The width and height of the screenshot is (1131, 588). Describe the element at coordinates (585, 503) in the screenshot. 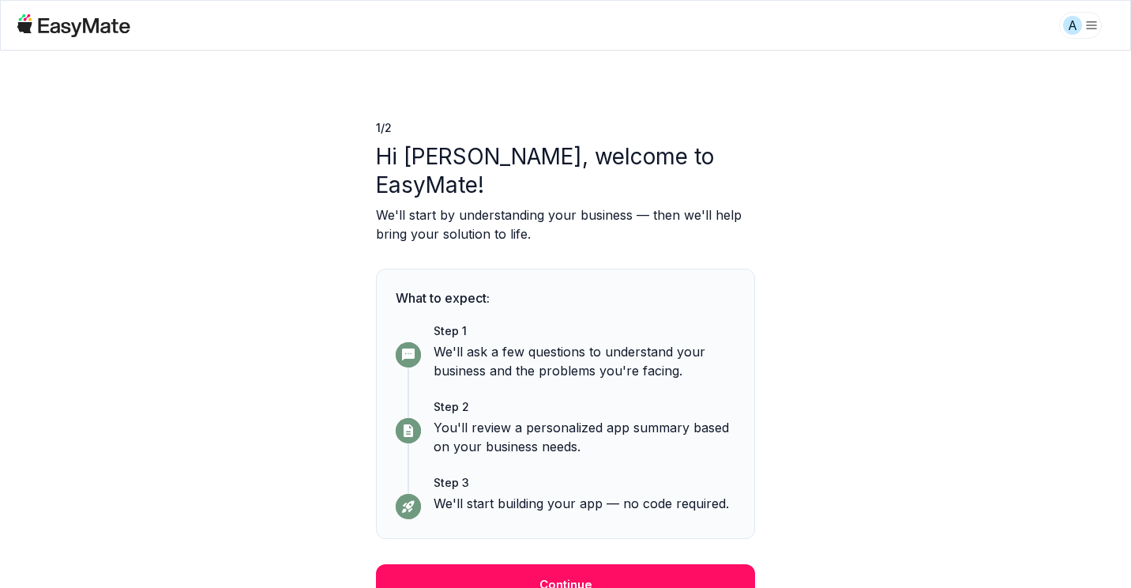

I see `p: We'll start building your app — no code required.` at that location.